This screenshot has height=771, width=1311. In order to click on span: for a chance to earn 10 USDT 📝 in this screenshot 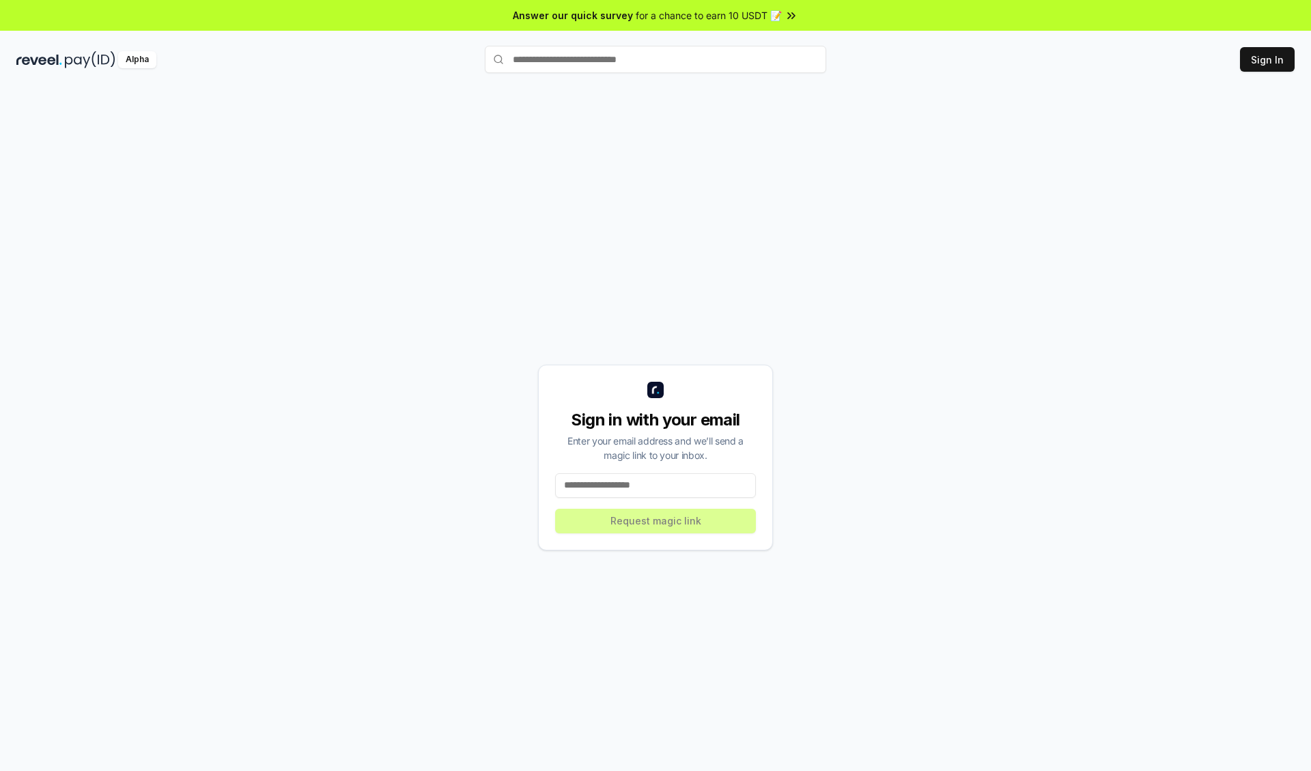, I will do `click(709, 15)`.